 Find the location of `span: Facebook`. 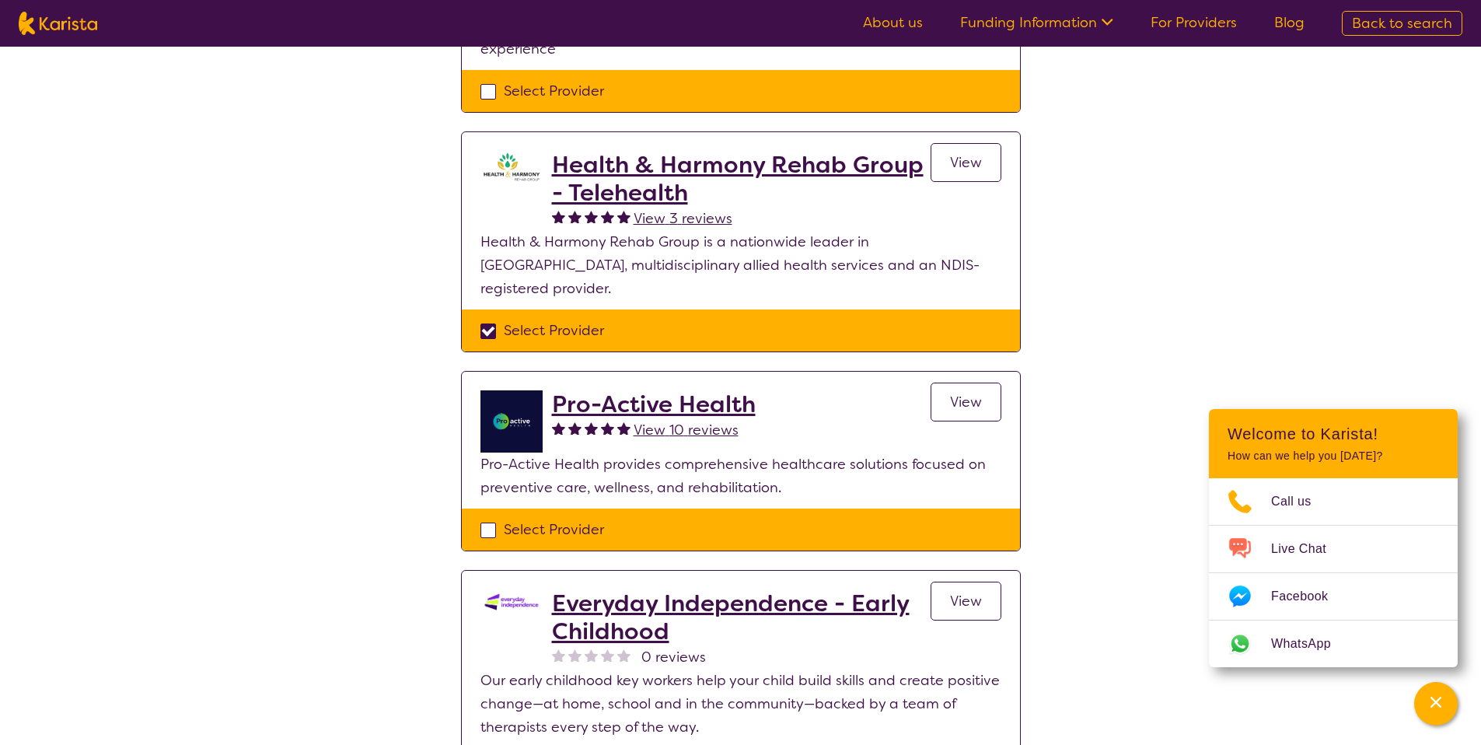

span: Facebook is located at coordinates (1309, 596).